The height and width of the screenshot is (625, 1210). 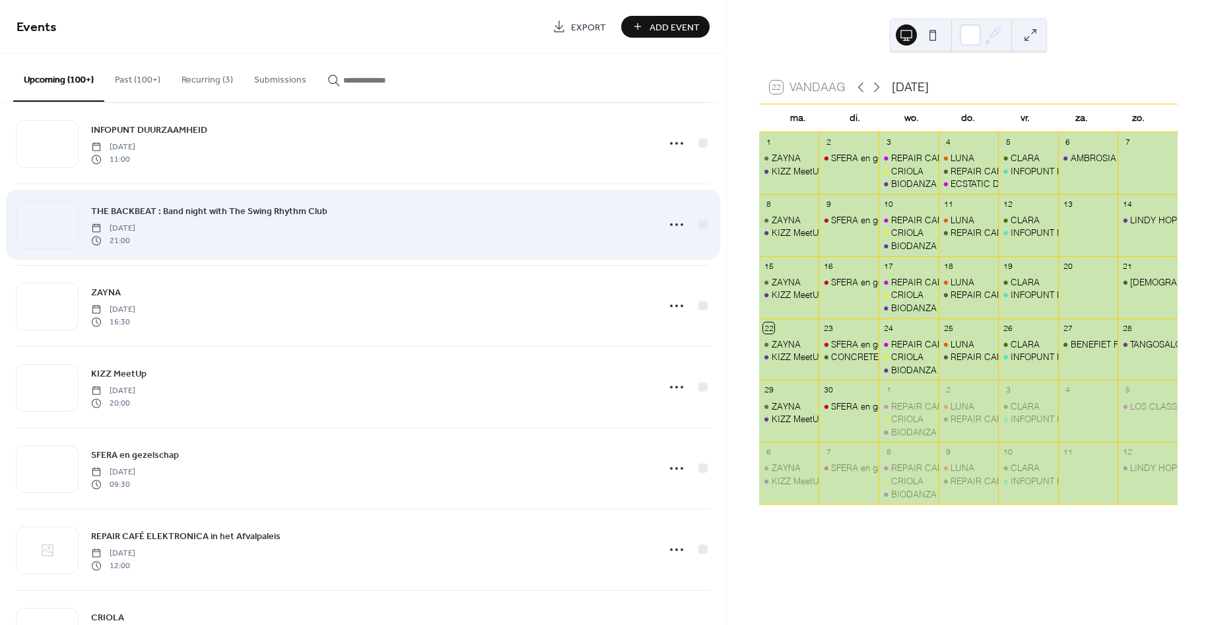 I want to click on span: 20:00, so click(x=113, y=403).